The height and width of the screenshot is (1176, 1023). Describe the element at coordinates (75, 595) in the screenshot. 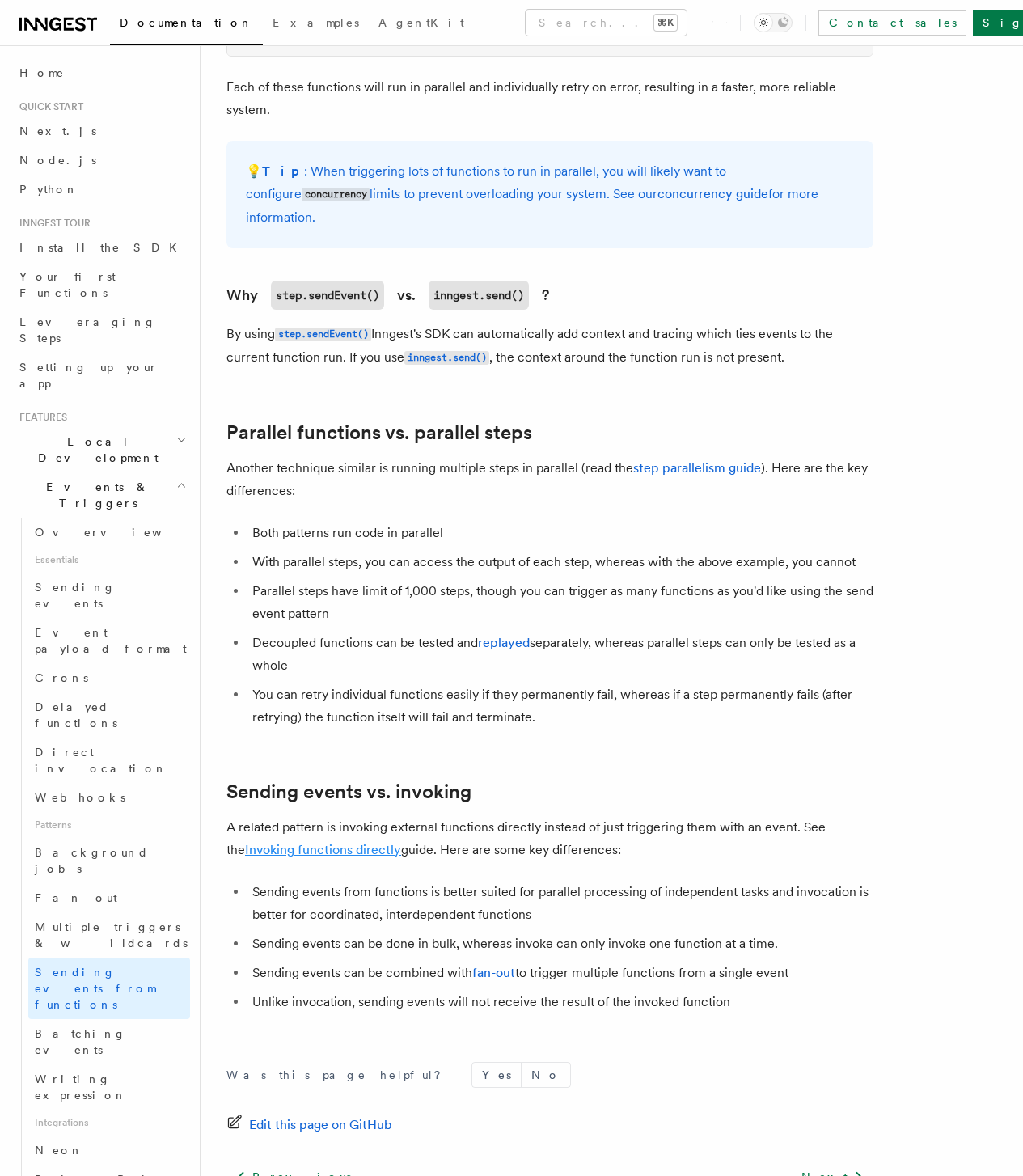

I see `span: Sending events` at that location.